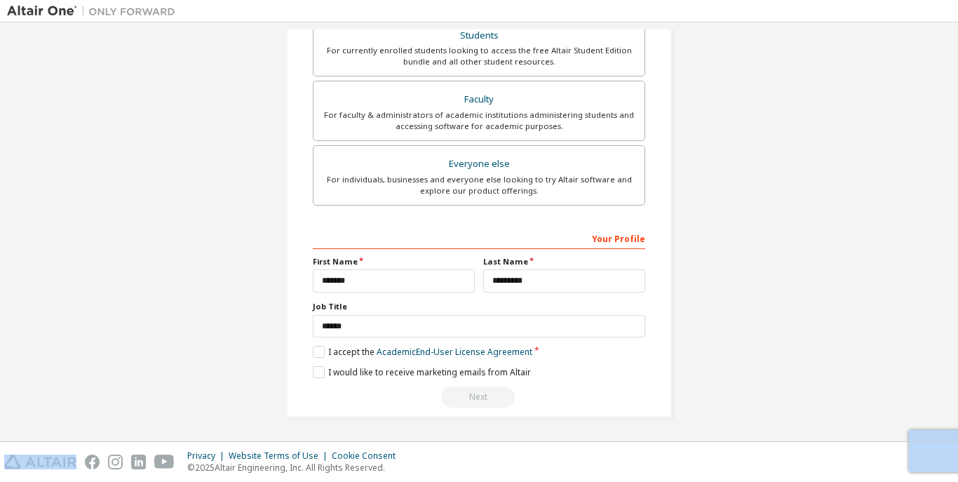 This screenshot has width=958, height=482. What do you see at coordinates (479, 397) in the screenshot?
I see `div: You need to provide your academic email` at bounding box center [479, 397].